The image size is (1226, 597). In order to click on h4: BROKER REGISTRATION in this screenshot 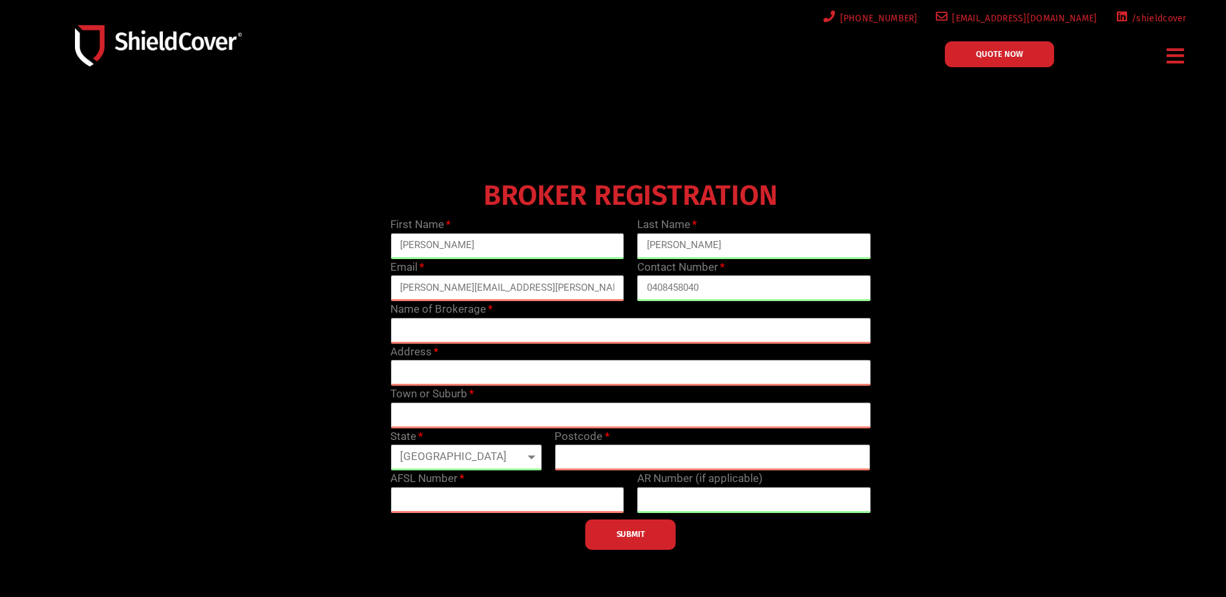, I will do `click(630, 196)`.